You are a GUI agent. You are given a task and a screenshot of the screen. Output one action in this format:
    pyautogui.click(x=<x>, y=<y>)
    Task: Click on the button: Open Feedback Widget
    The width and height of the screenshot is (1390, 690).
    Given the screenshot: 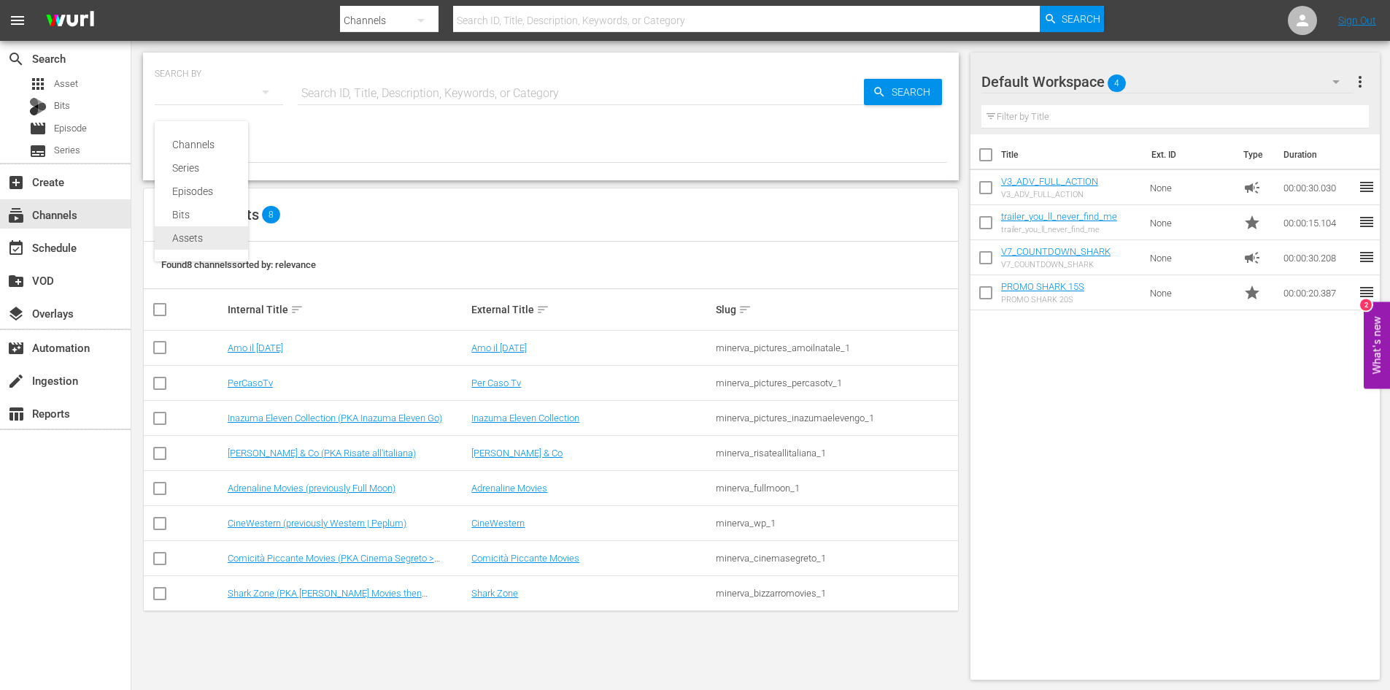 What is the action you would take?
    pyautogui.click(x=1377, y=344)
    